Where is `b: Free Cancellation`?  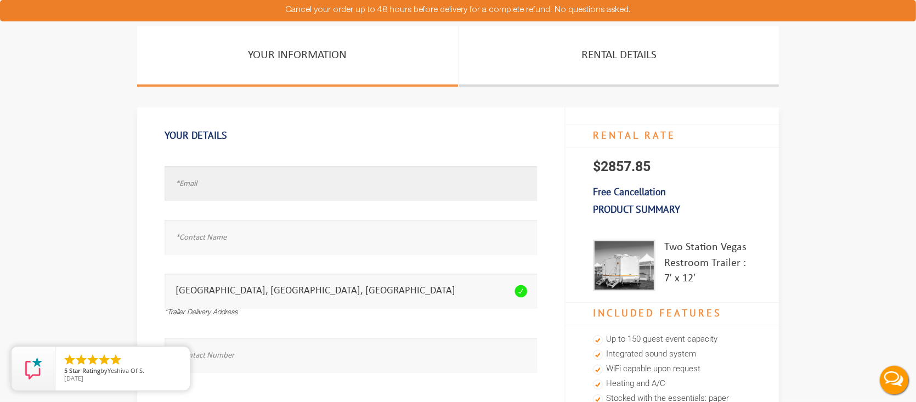
b: Free Cancellation is located at coordinates (629, 192).